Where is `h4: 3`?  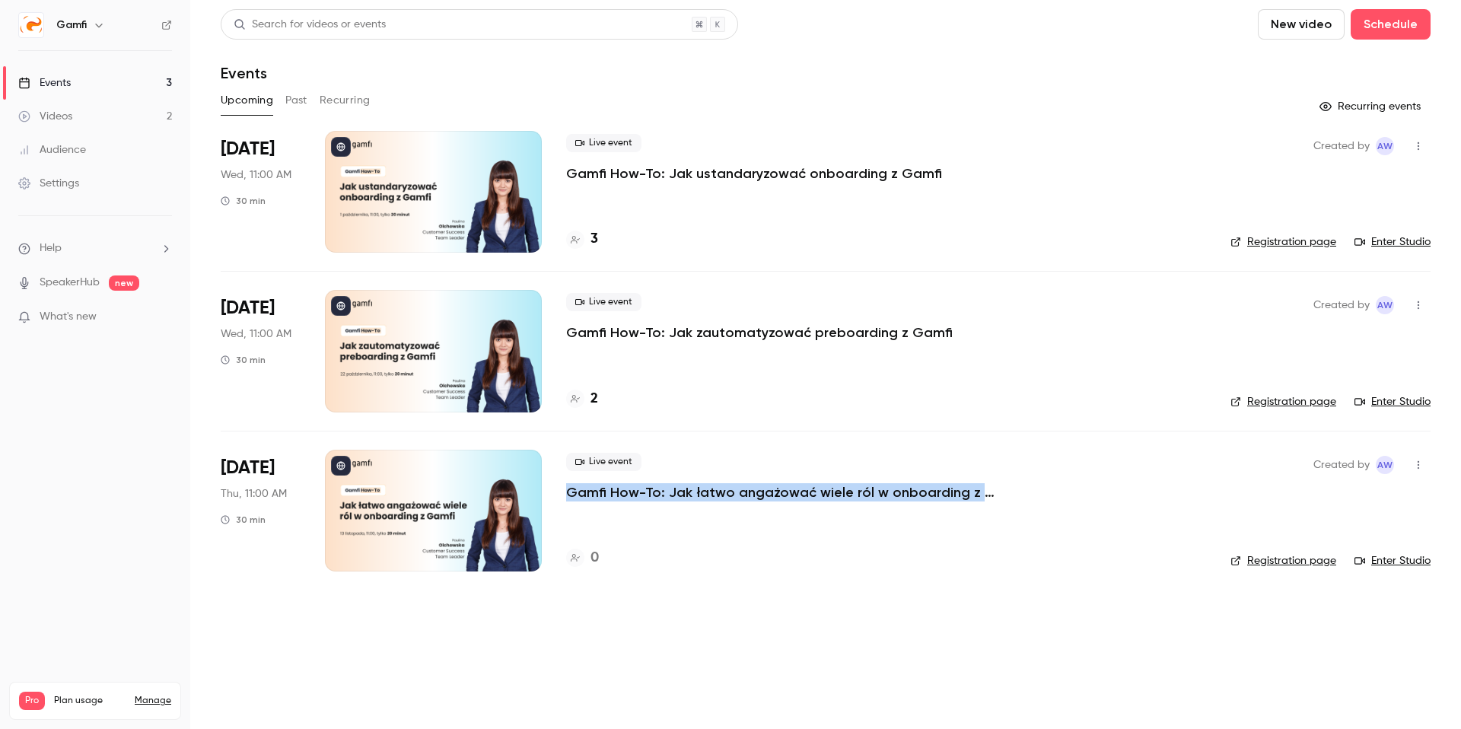 h4: 3 is located at coordinates (594, 239).